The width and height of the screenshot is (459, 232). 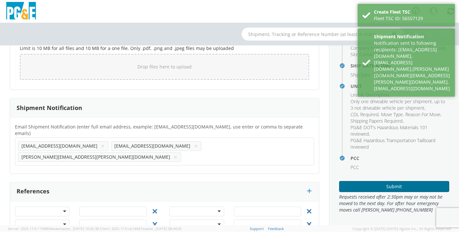 What do you see at coordinates (159, 130) in the screenshot?
I see `span: Email Shipment Notification (enter full email address, example: jdoe01@agistix.com, use enter or ...` at bounding box center [159, 130].